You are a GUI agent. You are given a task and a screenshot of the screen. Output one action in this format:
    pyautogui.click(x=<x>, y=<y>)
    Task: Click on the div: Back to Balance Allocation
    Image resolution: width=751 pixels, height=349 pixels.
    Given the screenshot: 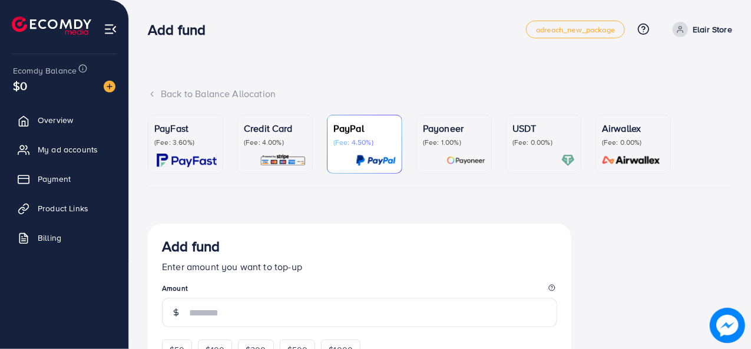 What is the action you would take?
    pyautogui.click(x=440, y=94)
    